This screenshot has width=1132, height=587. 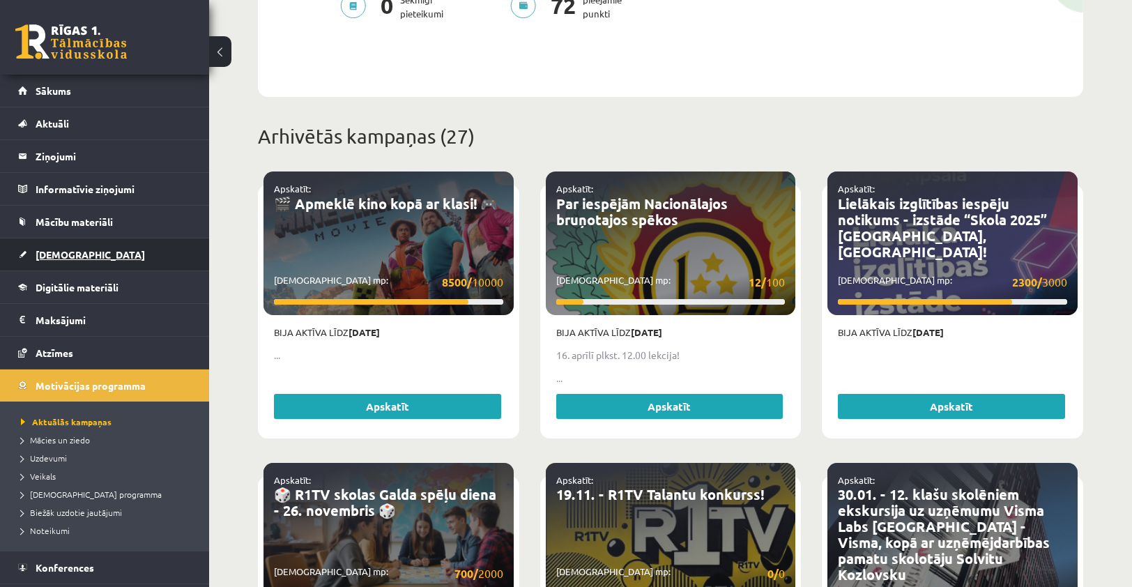 What do you see at coordinates (386, 204) in the screenshot?
I see `a: 🎬 Apmeklē kino kopā ar klasi! 🎮` at bounding box center [386, 204].